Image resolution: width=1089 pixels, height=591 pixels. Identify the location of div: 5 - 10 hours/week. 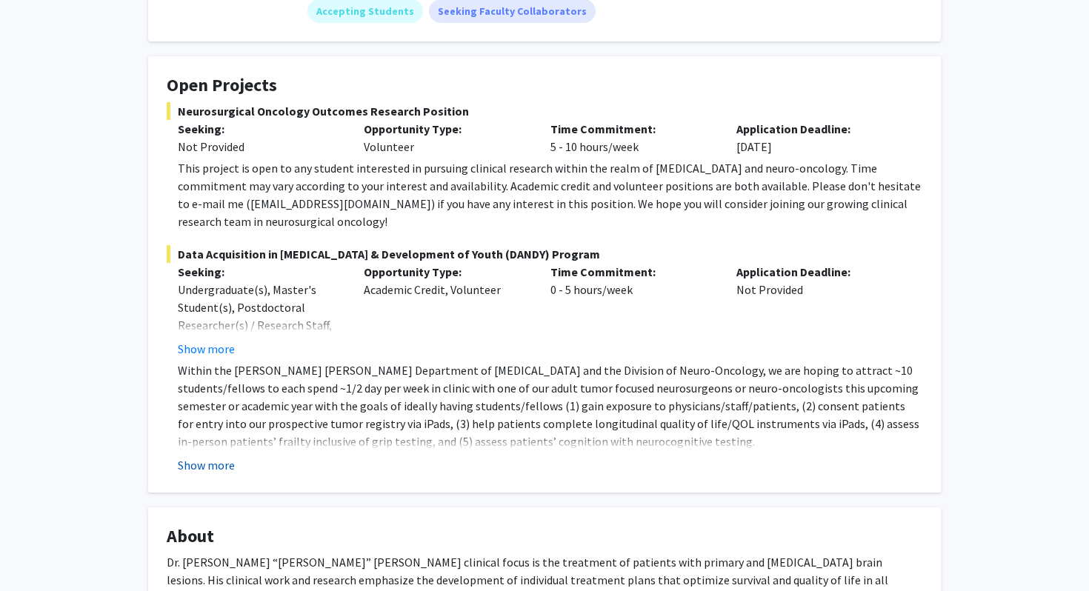
(632, 138).